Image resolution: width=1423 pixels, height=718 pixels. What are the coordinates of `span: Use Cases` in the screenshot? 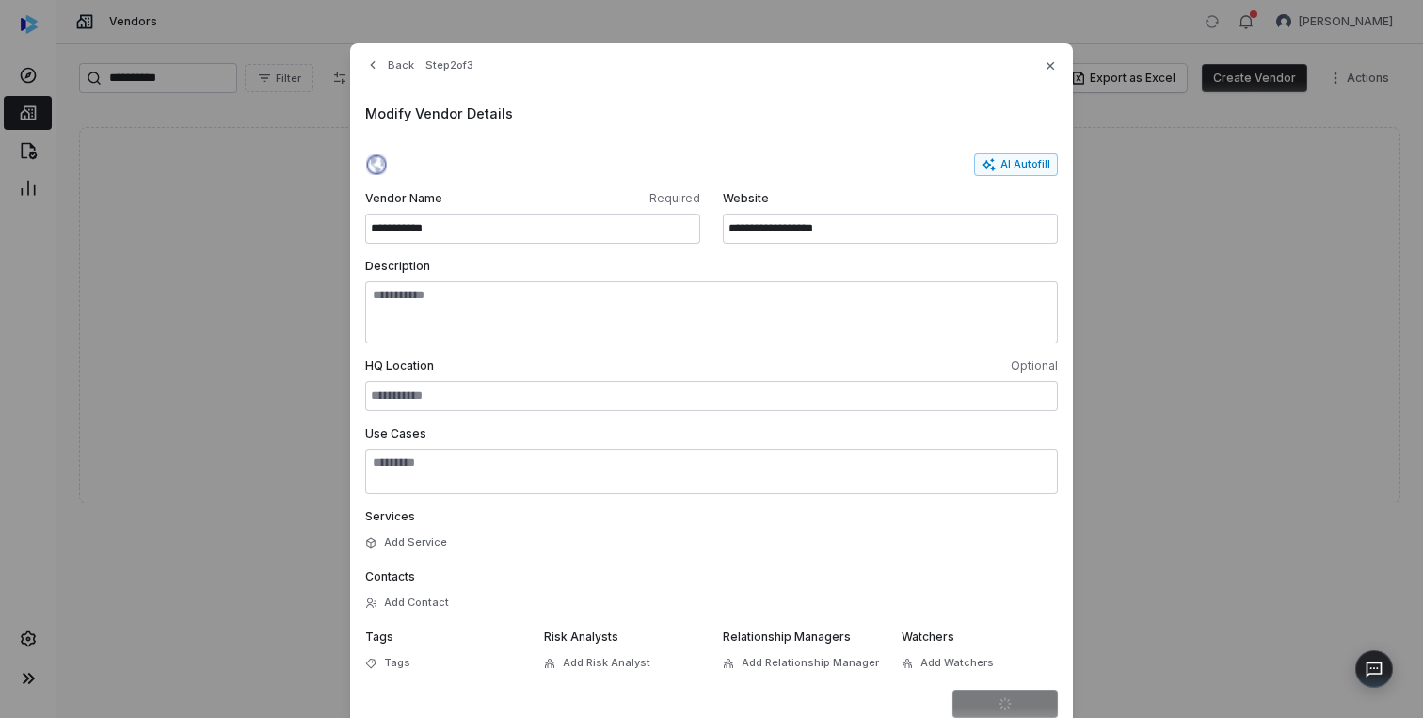 It's located at (395, 433).